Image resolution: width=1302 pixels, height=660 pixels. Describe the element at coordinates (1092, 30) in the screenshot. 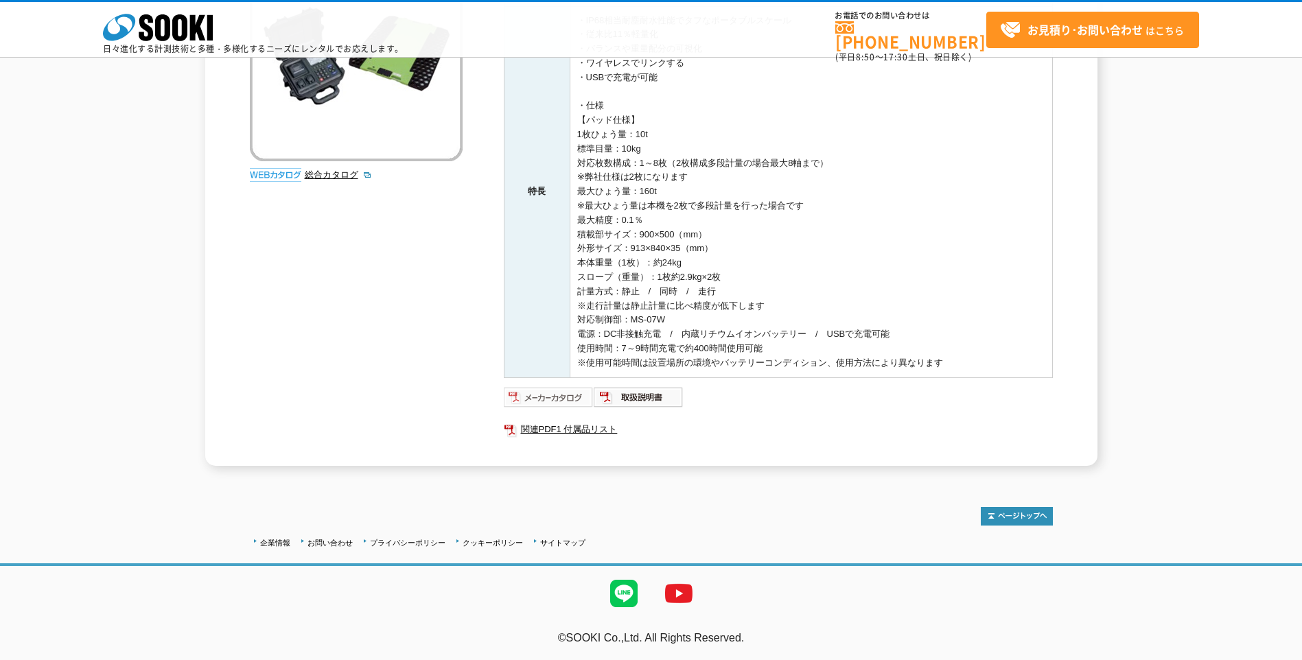

I see `span: はこちら` at that location.